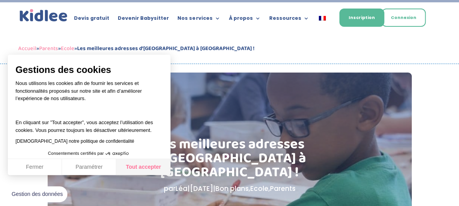  What do you see at coordinates (288, 20) in the screenshot?
I see `a: Ressources` at bounding box center [288, 20].